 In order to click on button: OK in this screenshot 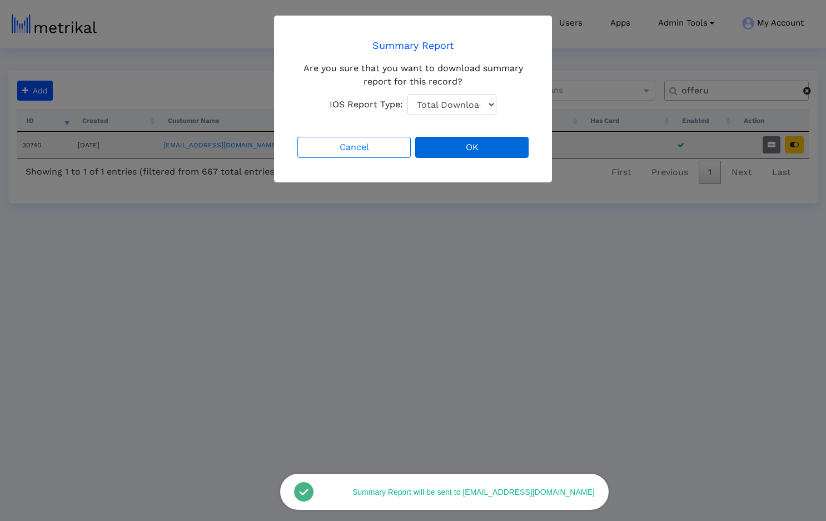, I will do `click(472, 147)`.